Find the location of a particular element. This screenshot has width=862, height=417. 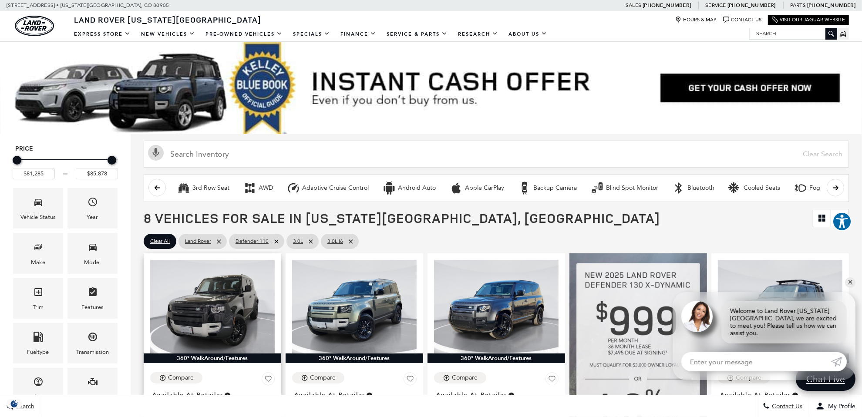

div: YearYear is located at coordinates (92, 208).